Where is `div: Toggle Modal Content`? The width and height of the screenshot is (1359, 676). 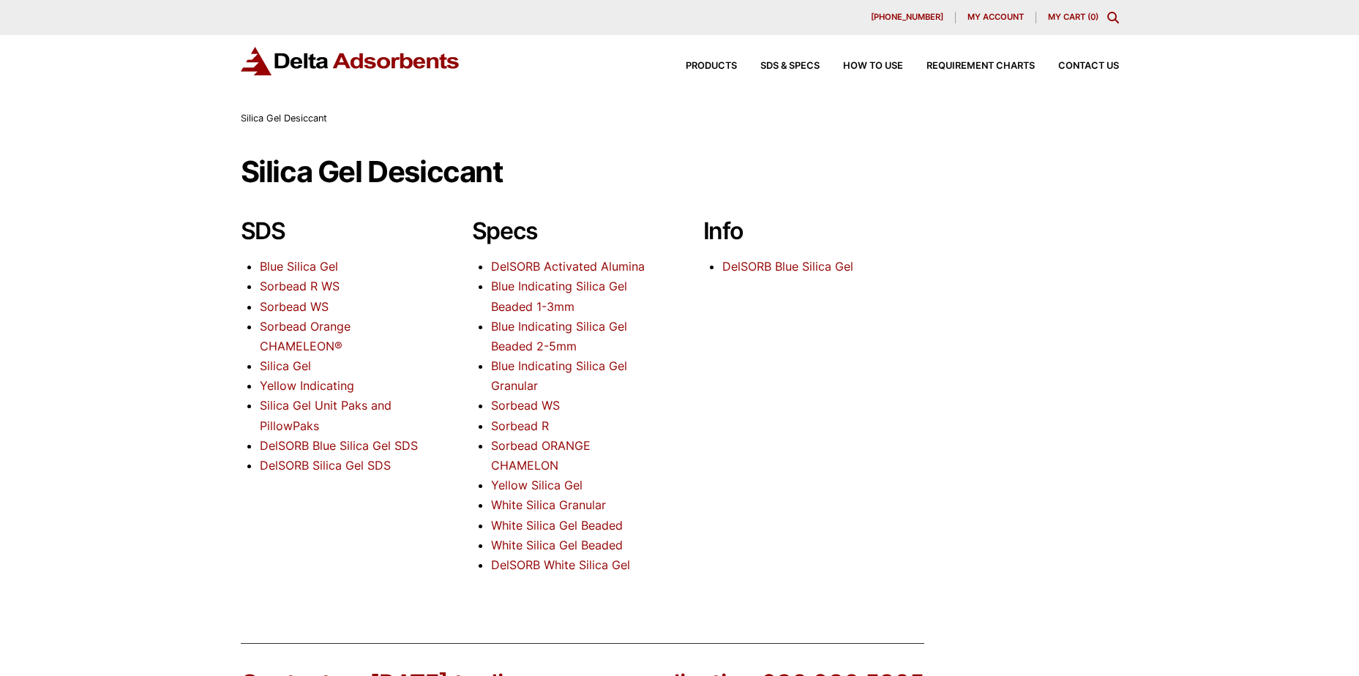
div: Toggle Modal Content is located at coordinates (1113, 18).